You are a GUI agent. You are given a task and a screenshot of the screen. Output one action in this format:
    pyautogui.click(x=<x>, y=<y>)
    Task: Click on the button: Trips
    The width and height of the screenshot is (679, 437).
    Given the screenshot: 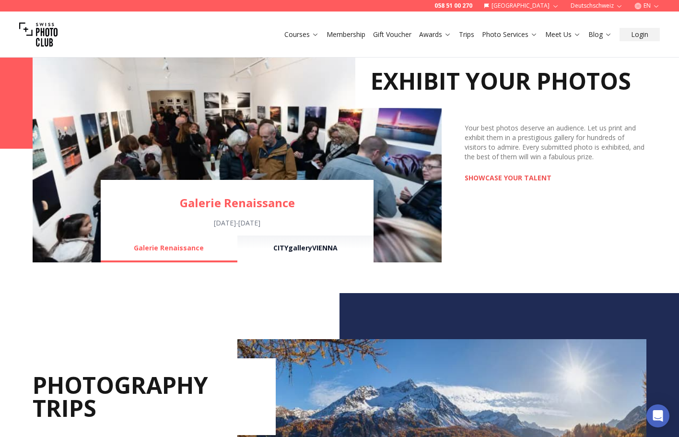 What is the action you would take?
    pyautogui.click(x=466, y=35)
    